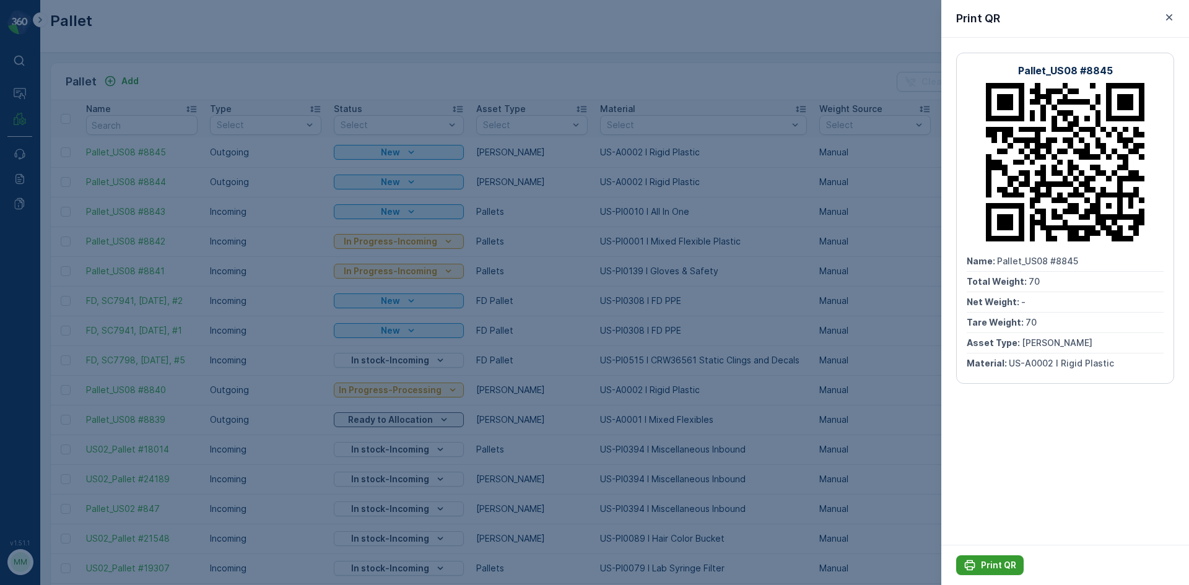 This screenshot has height=585, width=1189. What do you see at coordinates (994, 342) in the screenshot?
I see `span: Asset Type :` at bounding box center [994, 342].